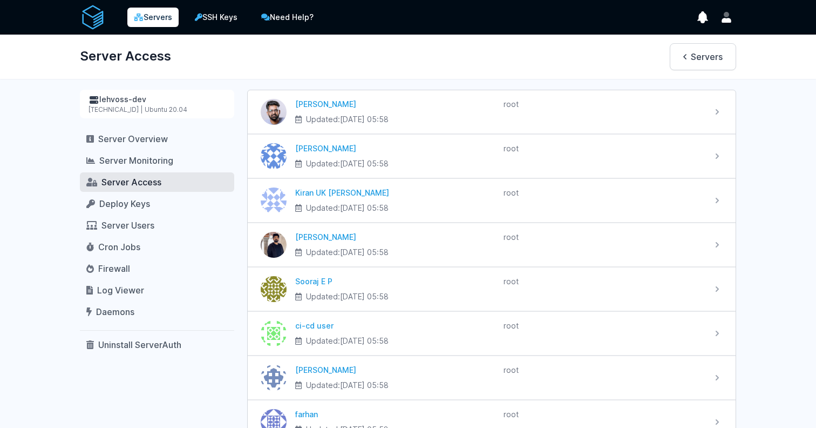  What do you see at coordinates (128, 225) in the screenshot?
I see `span: Server Users` at bounding box center [128, 225].